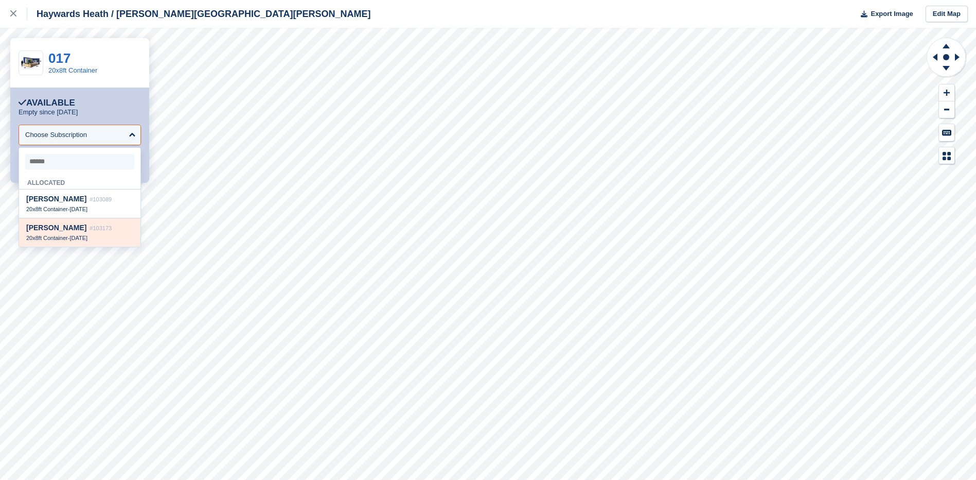 This screenshot has height=480, width=976. What do you see at coordinates (947, 155) in the screenshot?
I see `button: Map Legend` at bounding box center [947, 155].